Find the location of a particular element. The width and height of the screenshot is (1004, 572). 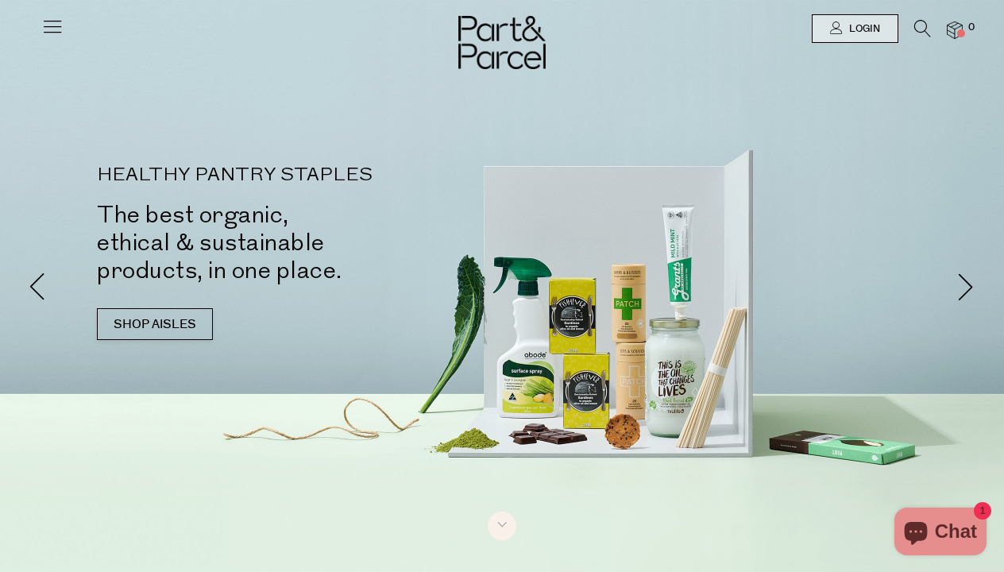

p: HEALTHY PANTRY STAPLES is located at coordinates (311, 176).